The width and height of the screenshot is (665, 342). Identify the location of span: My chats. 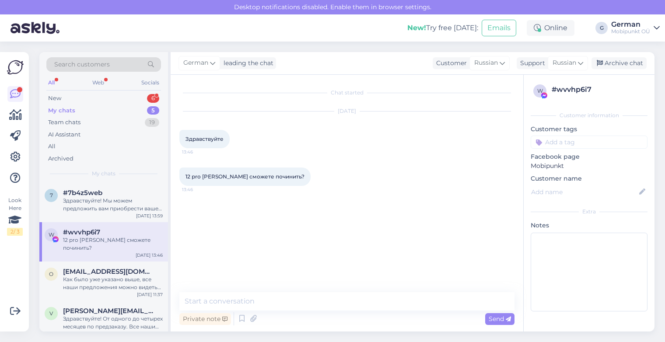
(104, 174).